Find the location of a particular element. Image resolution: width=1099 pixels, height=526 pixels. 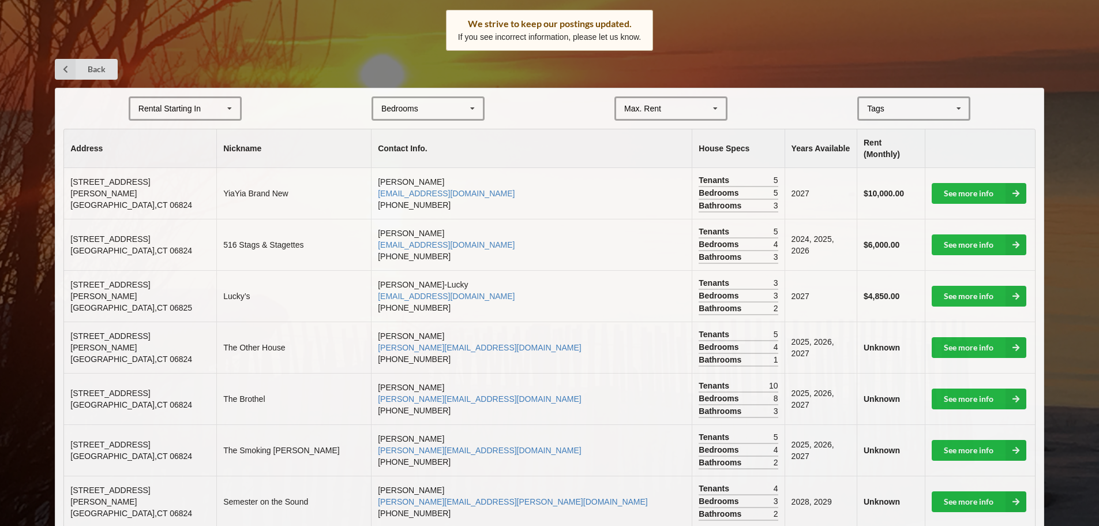

th: Rent (Monthly) is located at coordinates (891, 148).